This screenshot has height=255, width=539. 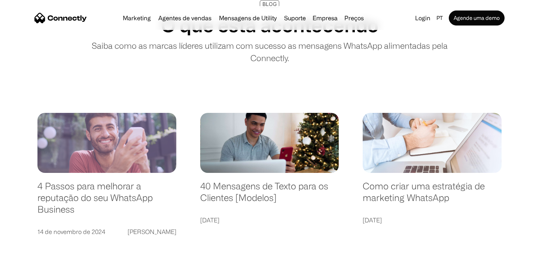 I want to click on a: Preços, so click(x=354, y=18).